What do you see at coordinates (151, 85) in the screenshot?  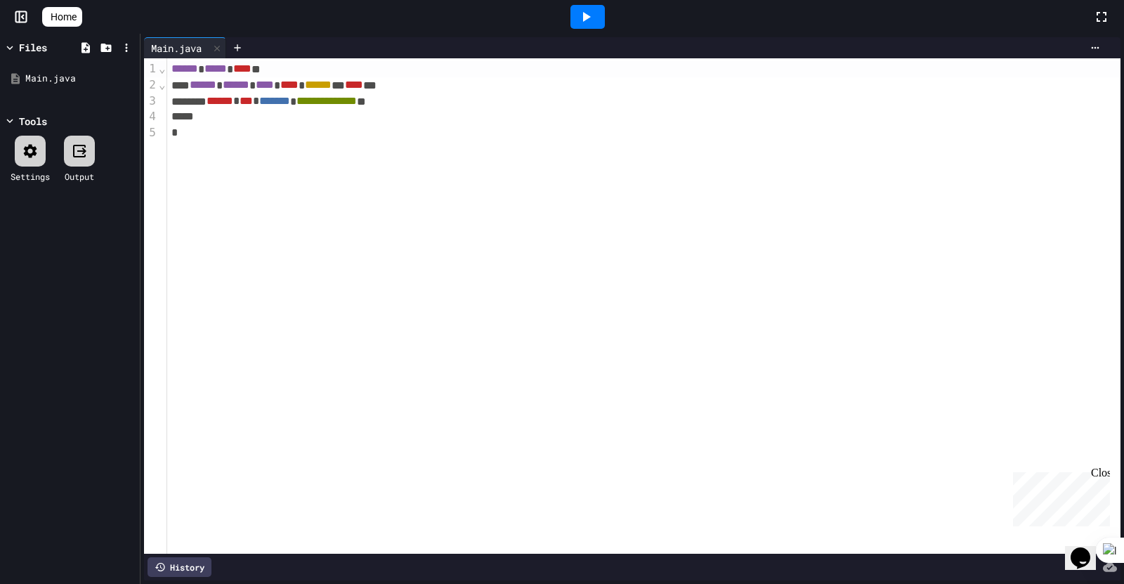 I see `div: 2` at bounding box center [151, 85].